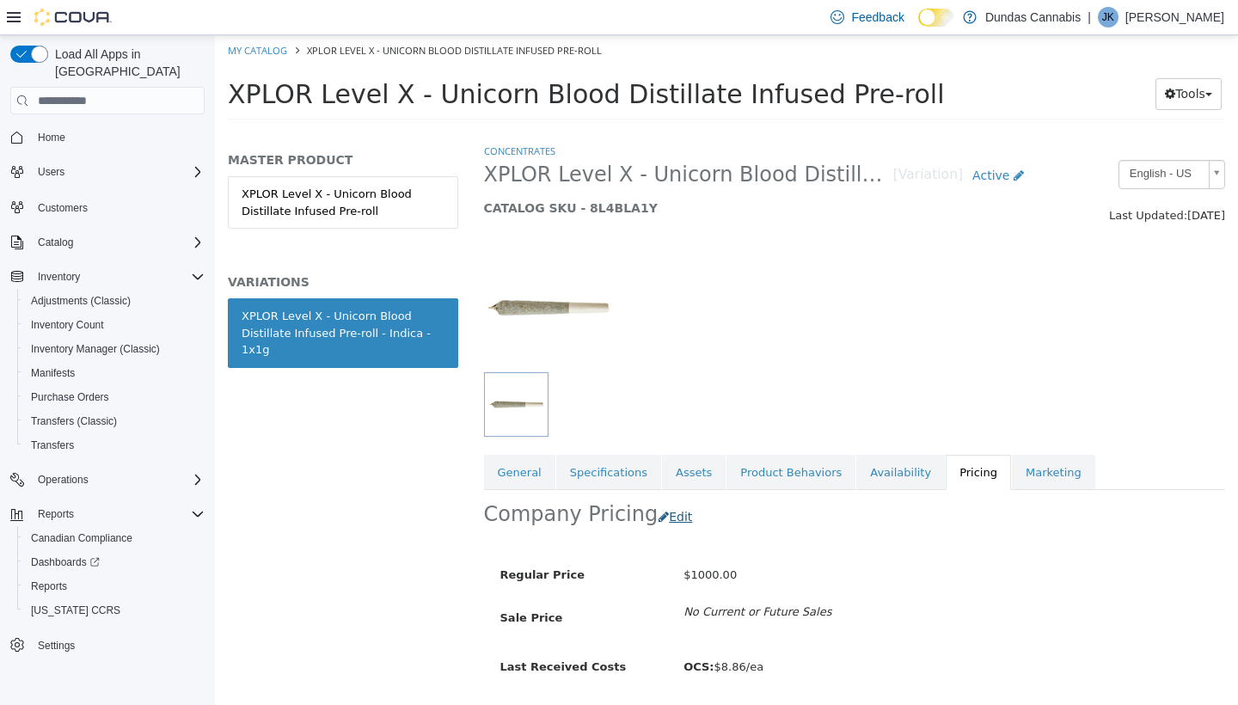  I want to click on a: English - US, so click(957, 139).